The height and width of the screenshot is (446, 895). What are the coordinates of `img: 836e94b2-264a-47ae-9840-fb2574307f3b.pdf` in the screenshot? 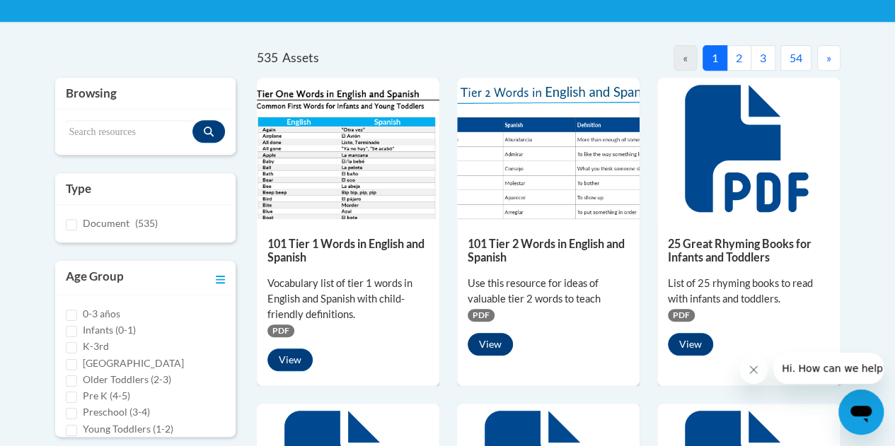 It's located at (548, 149).